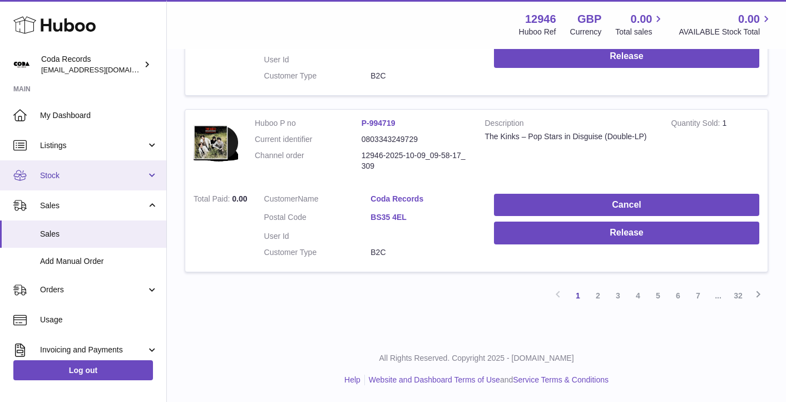 The image size is (786, 402). I want to click on dt: Current identifier, so click(308, 139).